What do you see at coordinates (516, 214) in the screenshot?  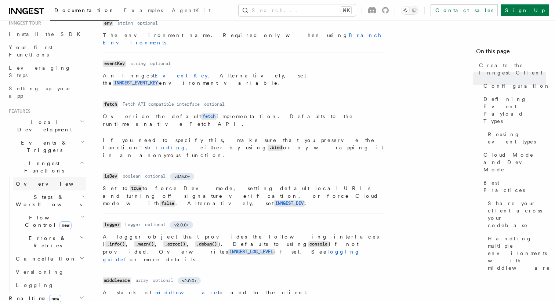 I see `a: Share your client across your codebase` at bounding box center [516, 214].